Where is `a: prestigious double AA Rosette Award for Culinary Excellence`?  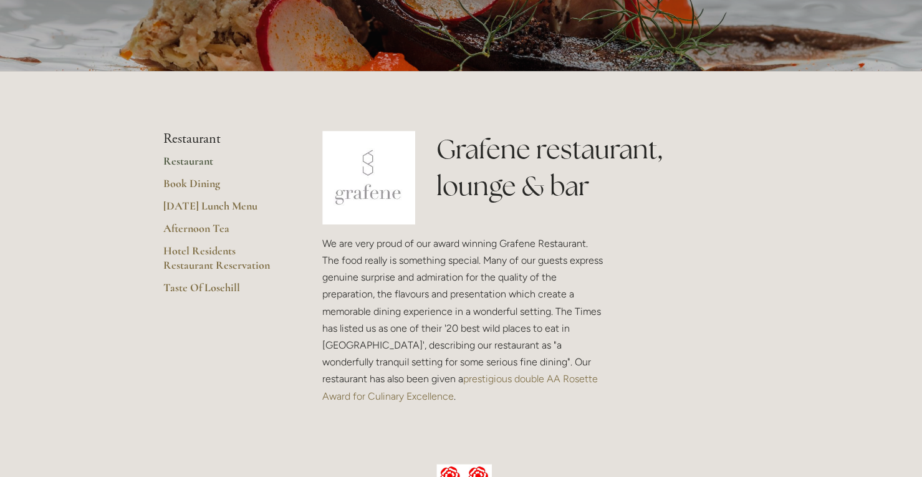
a: prestigious double AA Rosette Award for Culinary Excellence is located at coordinates (461, 387).